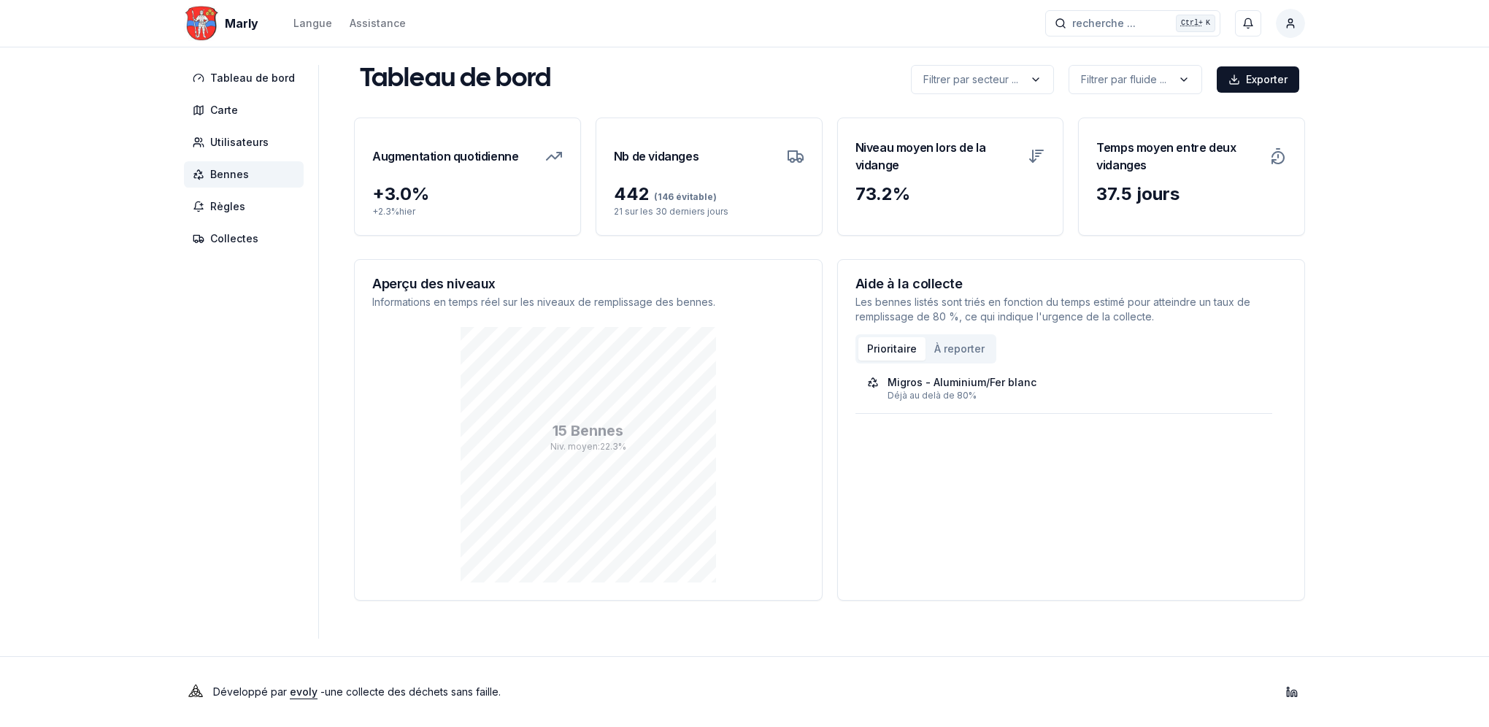 This screenshot has width=1489, height=727. I want to click on button: Prioritaire, so click(892, 349).